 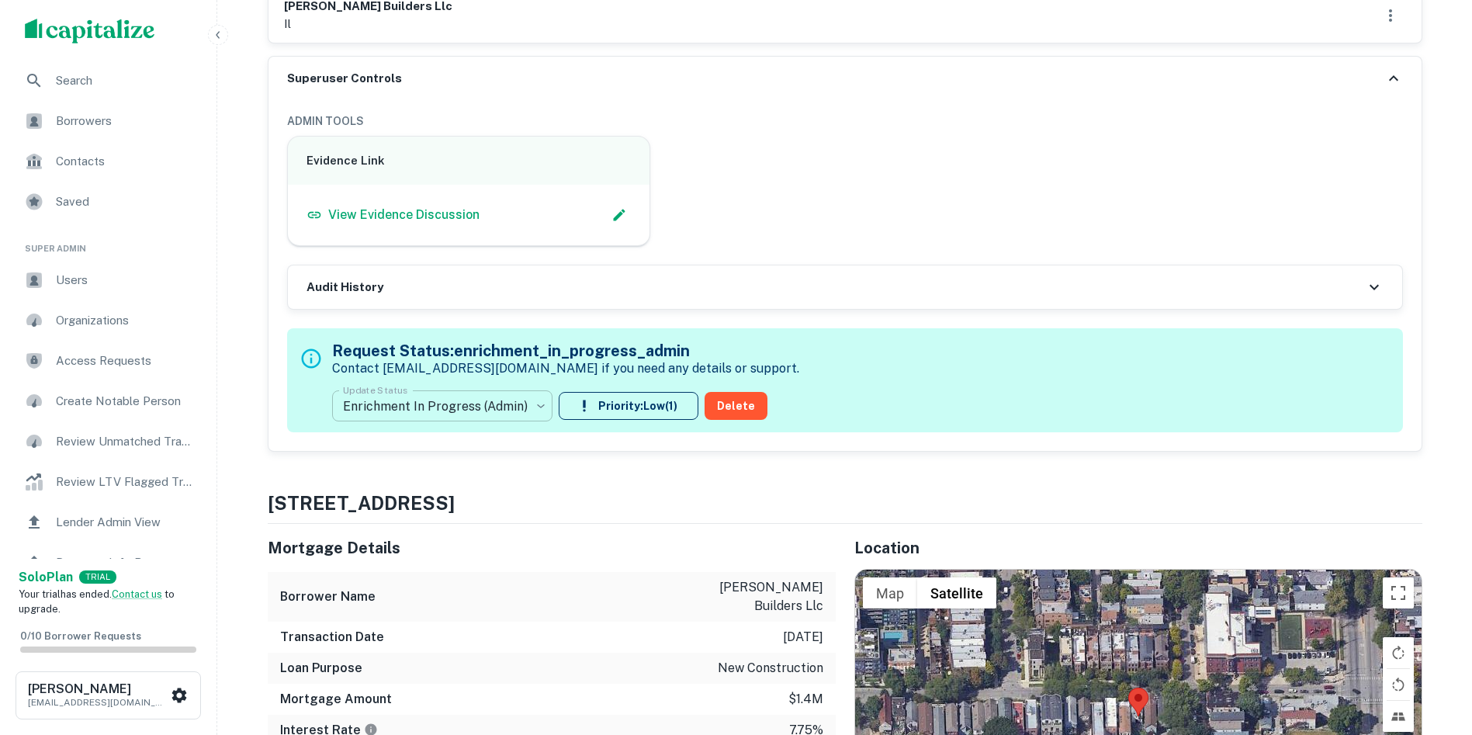 What do you see at coordinates (442, 406) in the screenshot?
I see `div: Enrichment In Progress (Admin)` at bounding box center [442, 406].